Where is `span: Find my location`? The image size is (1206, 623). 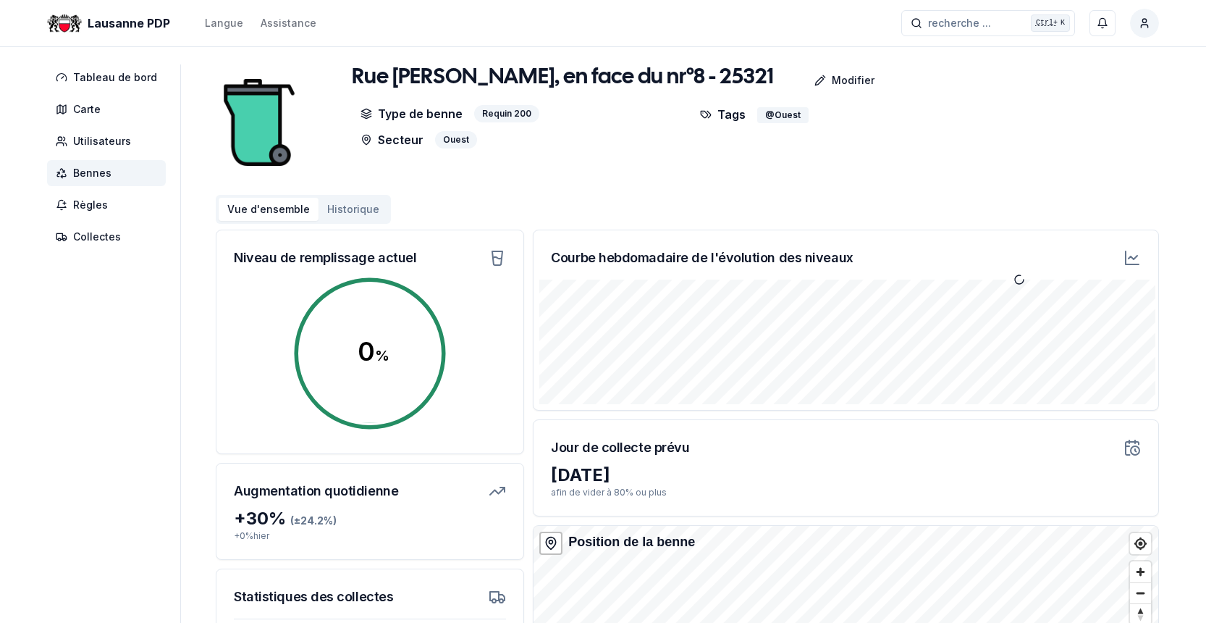
span: Find my location is located at coordinates (1140, 543).